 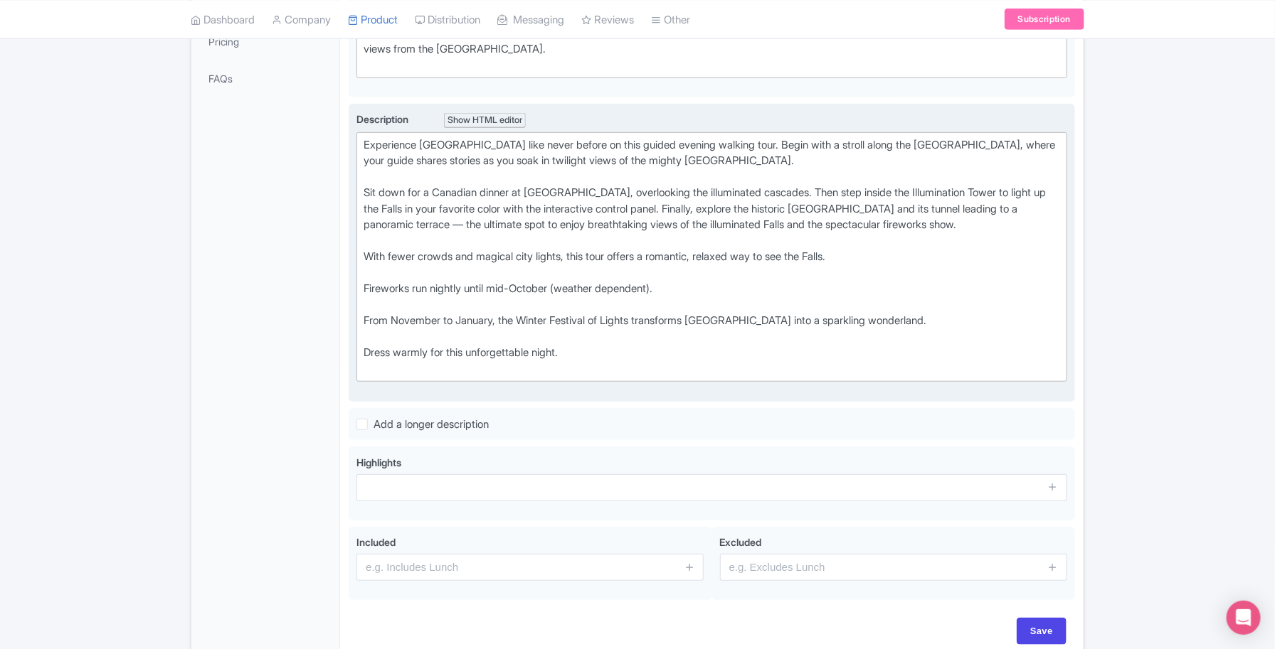 I want to click on div: With fewer crowds and magical city lights, this tour offers a romantic, relaxed way to see the Fa..., so click(x=711, y=265).